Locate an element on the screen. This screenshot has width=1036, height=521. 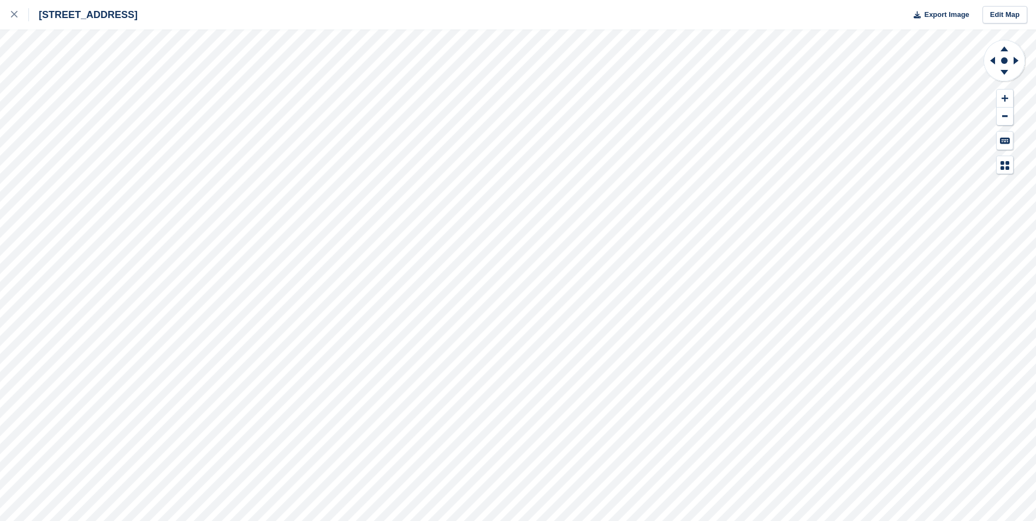
span: Export Image is located at coordinates (947, 15).